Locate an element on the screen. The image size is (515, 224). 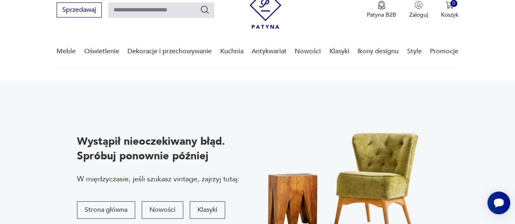
p: Spróbuj ponownie później is located at coordinates (158, 156).